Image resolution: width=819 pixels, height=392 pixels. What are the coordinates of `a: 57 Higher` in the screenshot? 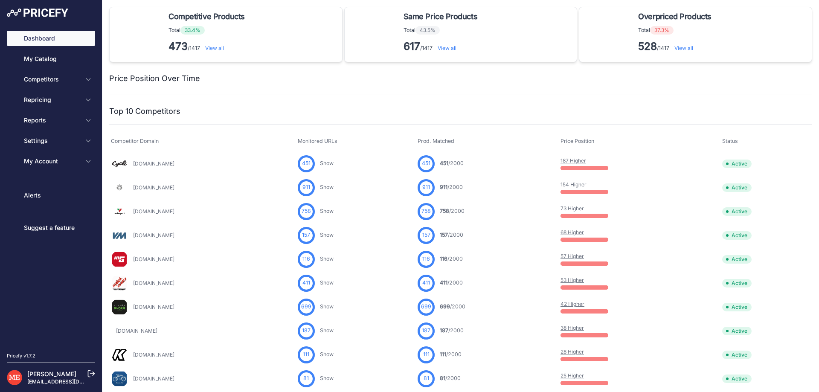 It's located at (572, 256).